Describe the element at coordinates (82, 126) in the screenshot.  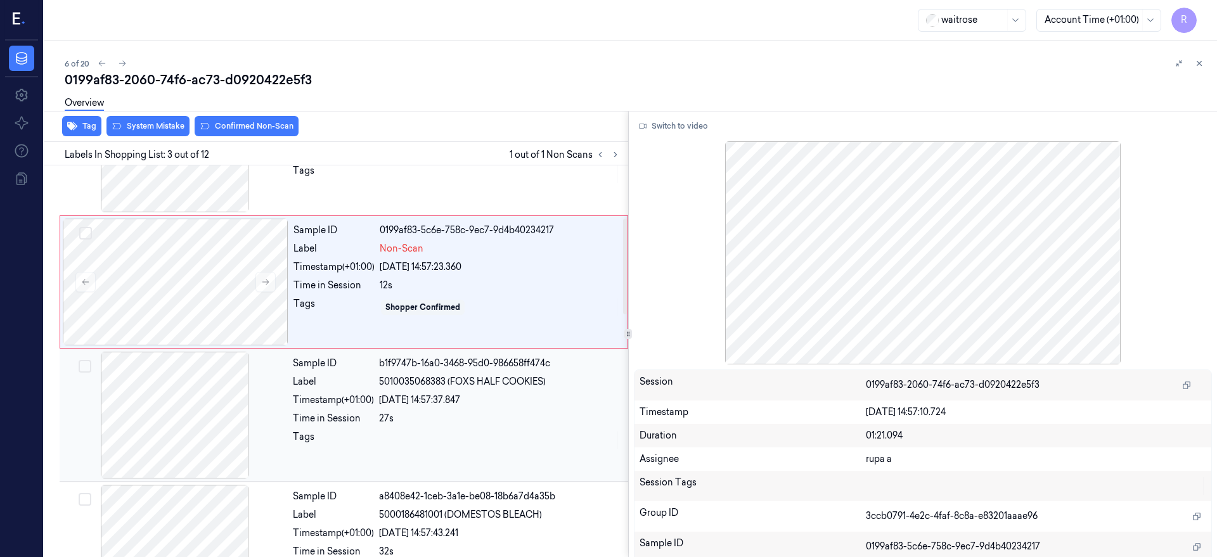
I see `button: Tag` at that location.